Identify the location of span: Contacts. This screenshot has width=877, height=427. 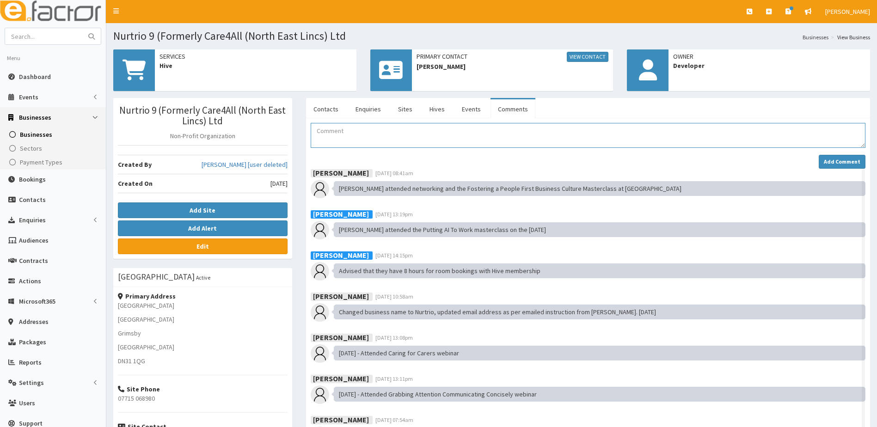
(32, 200).